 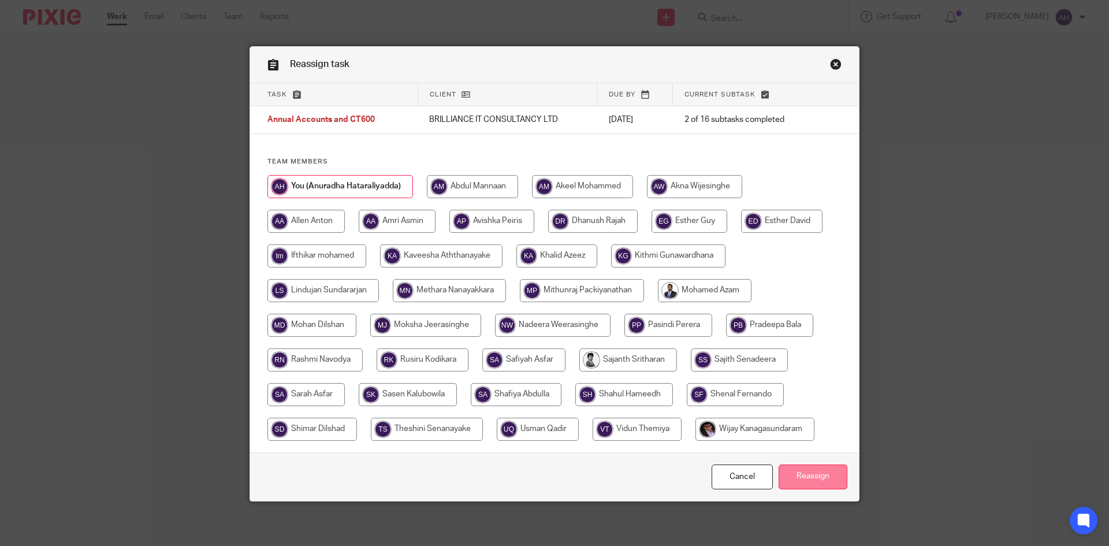 What do you see at coordinates (555, 162) in the screenshot?
I see `h4: Team members` at bounding box center [555, 162].